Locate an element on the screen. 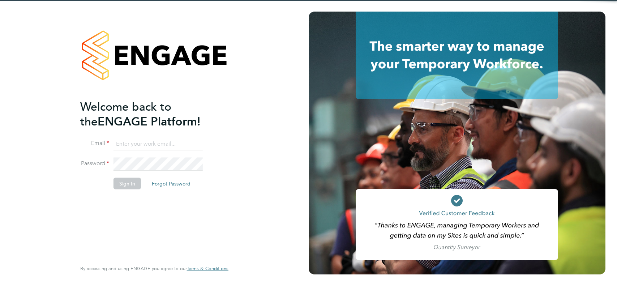  input: Enter your work email... is located at coordinates (158, 144).